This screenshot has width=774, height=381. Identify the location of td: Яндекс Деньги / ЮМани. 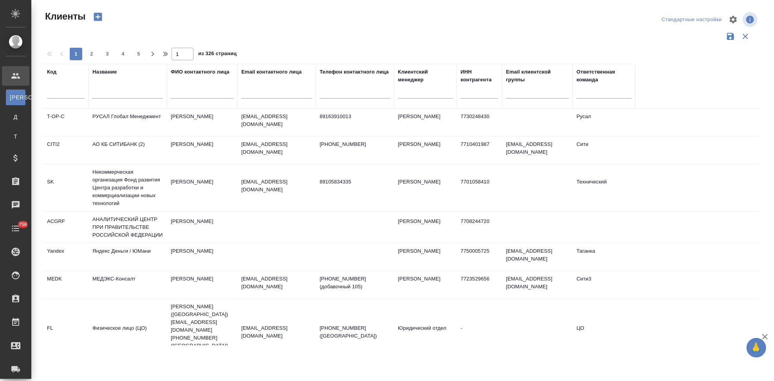
(128, 257).